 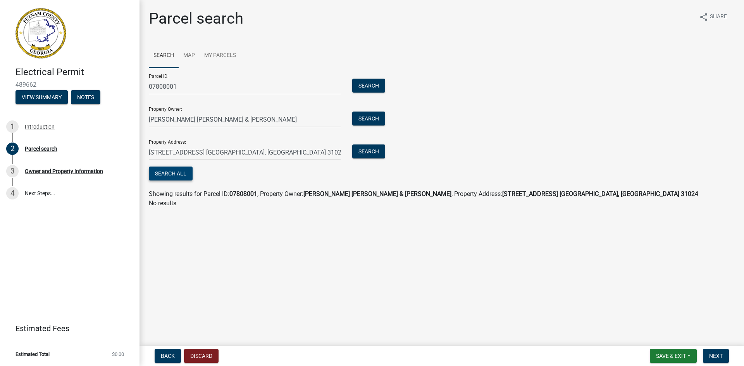 What do you see at coordinates (41, 98) in the screenshot?
I see `wm-modal-confirm: Summary` at bounding box center [41, 98].